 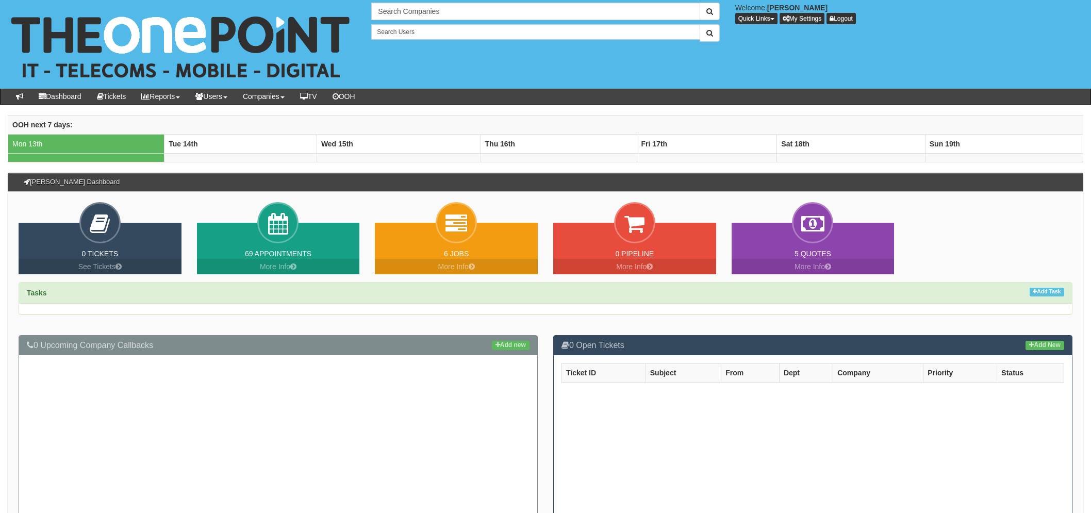 What do you see at coordinates (909, 13) in the screenshot?
I see `div: Welcome,` at bounding box center [909, 13].